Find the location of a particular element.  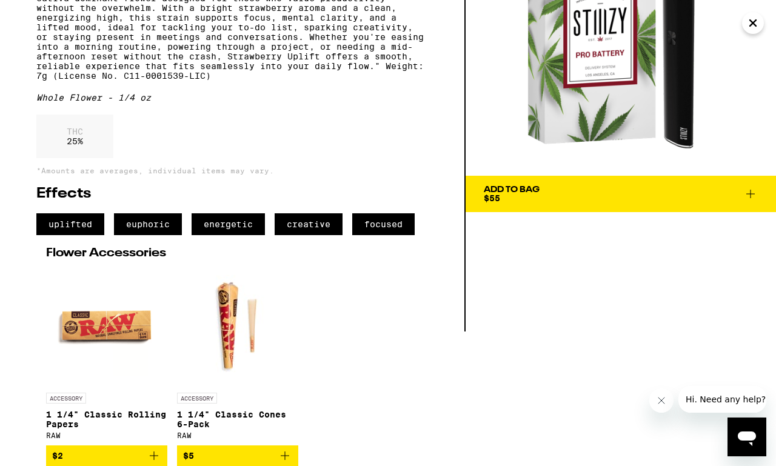

img: RAW - 1 1/4" Classic Rolling Papers is located at coordinates (107, 326).